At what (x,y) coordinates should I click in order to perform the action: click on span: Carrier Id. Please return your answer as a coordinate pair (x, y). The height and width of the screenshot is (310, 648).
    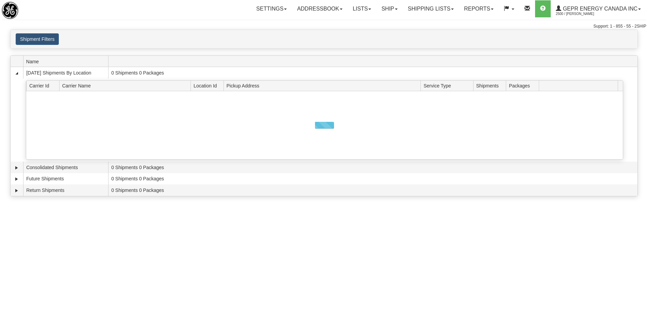
    Looking at the image, I should click on (44, 85).